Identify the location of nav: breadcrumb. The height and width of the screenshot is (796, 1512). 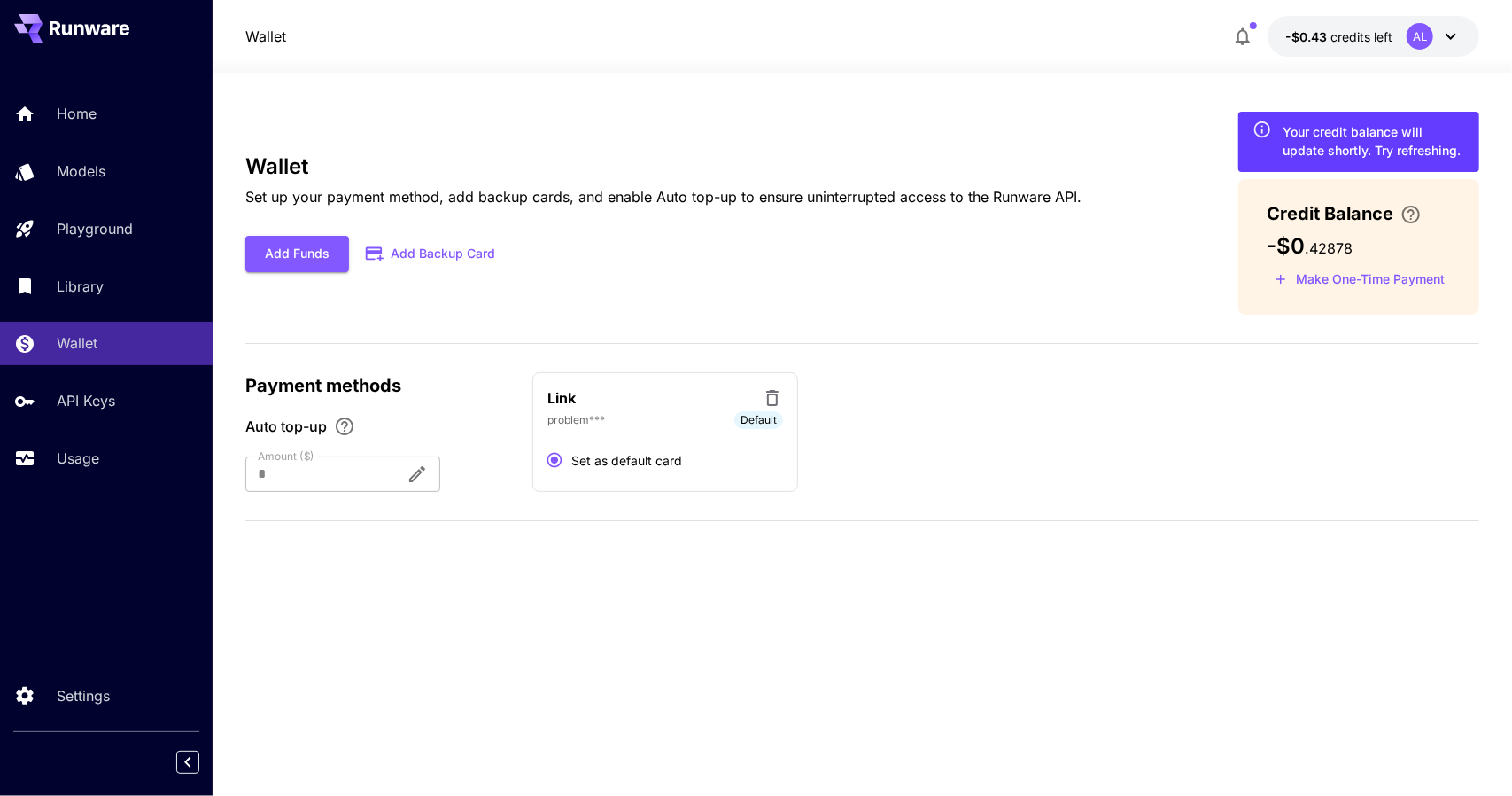
(266, 37).